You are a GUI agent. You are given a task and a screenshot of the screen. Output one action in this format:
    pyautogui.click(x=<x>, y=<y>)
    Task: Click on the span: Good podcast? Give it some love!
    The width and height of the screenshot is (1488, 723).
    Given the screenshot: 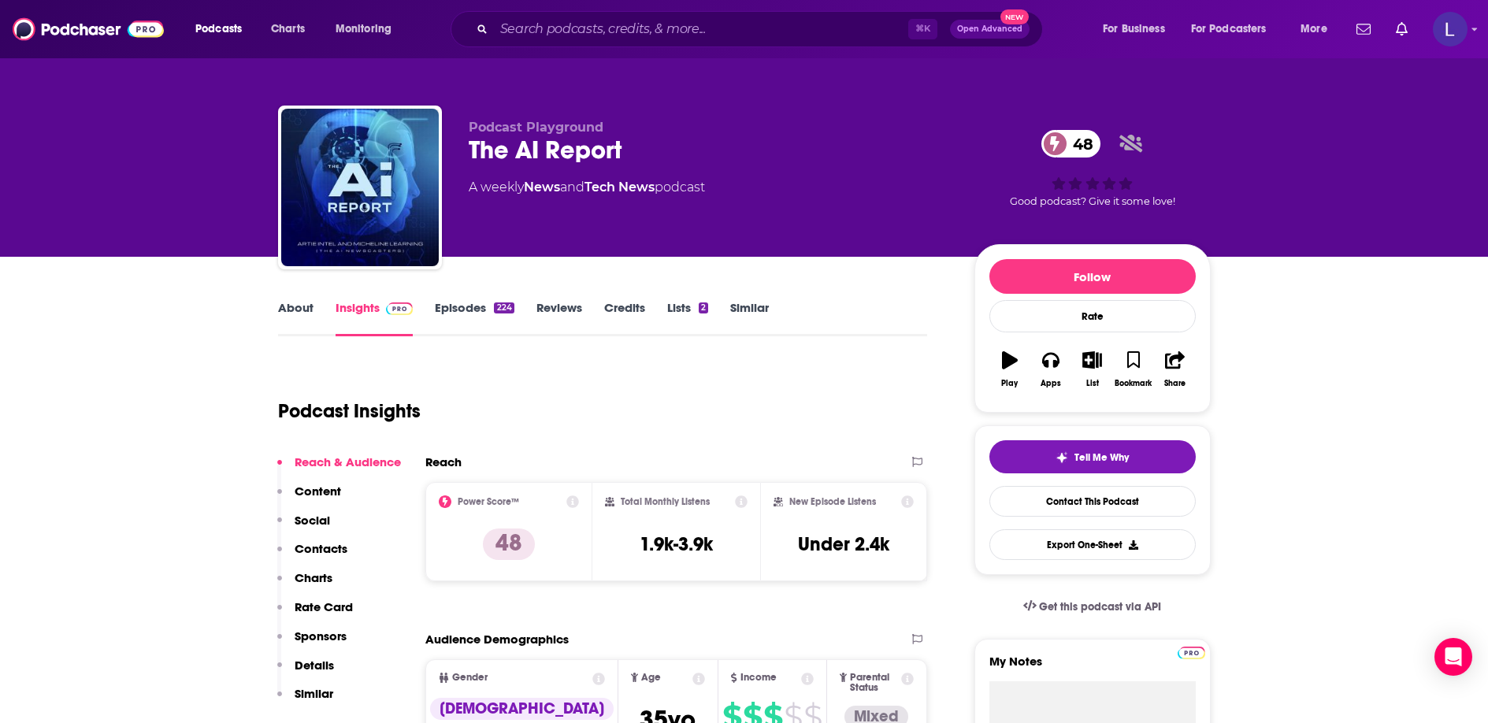 What is the action you would take?
    pyautogui.click(x=1092, y=201)
    